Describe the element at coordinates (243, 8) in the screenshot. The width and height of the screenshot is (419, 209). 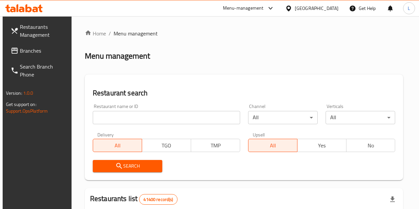
I see `div: Menu-management` at that location.